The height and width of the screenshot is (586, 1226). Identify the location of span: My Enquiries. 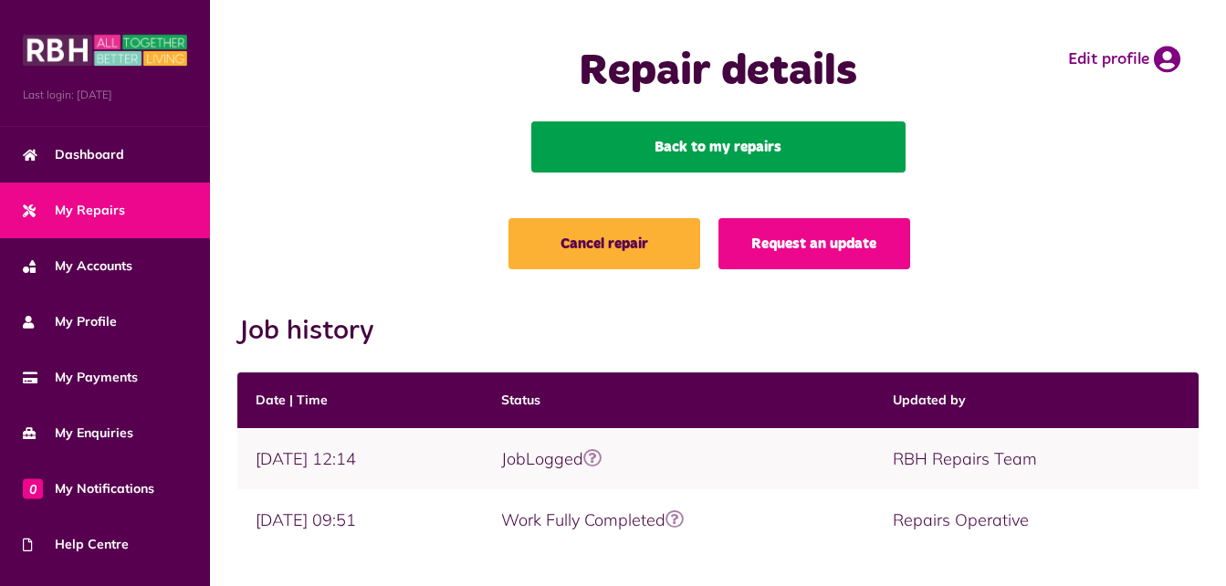
(78, 433).